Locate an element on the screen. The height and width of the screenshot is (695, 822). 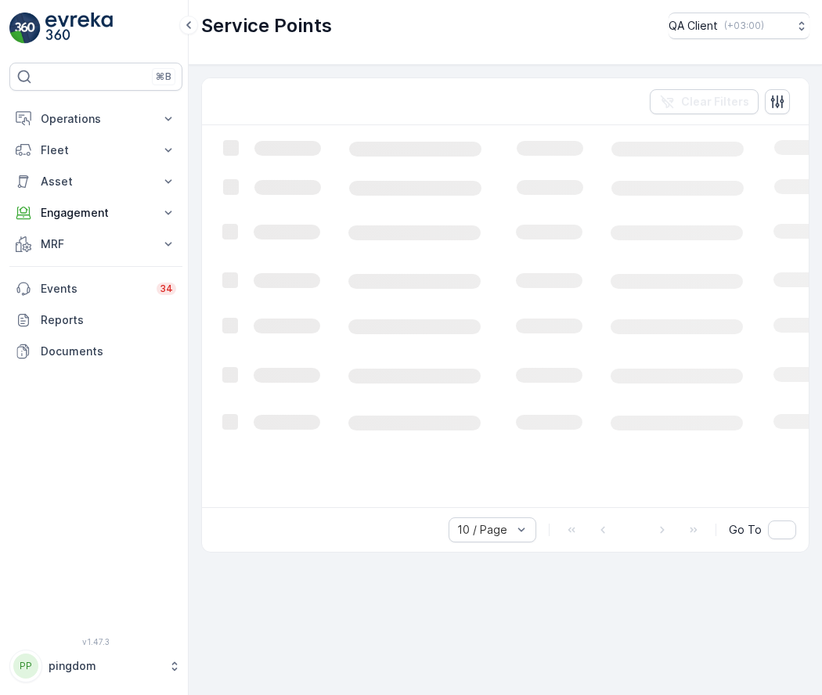
a: Reports is located at coordinates (96, 320).